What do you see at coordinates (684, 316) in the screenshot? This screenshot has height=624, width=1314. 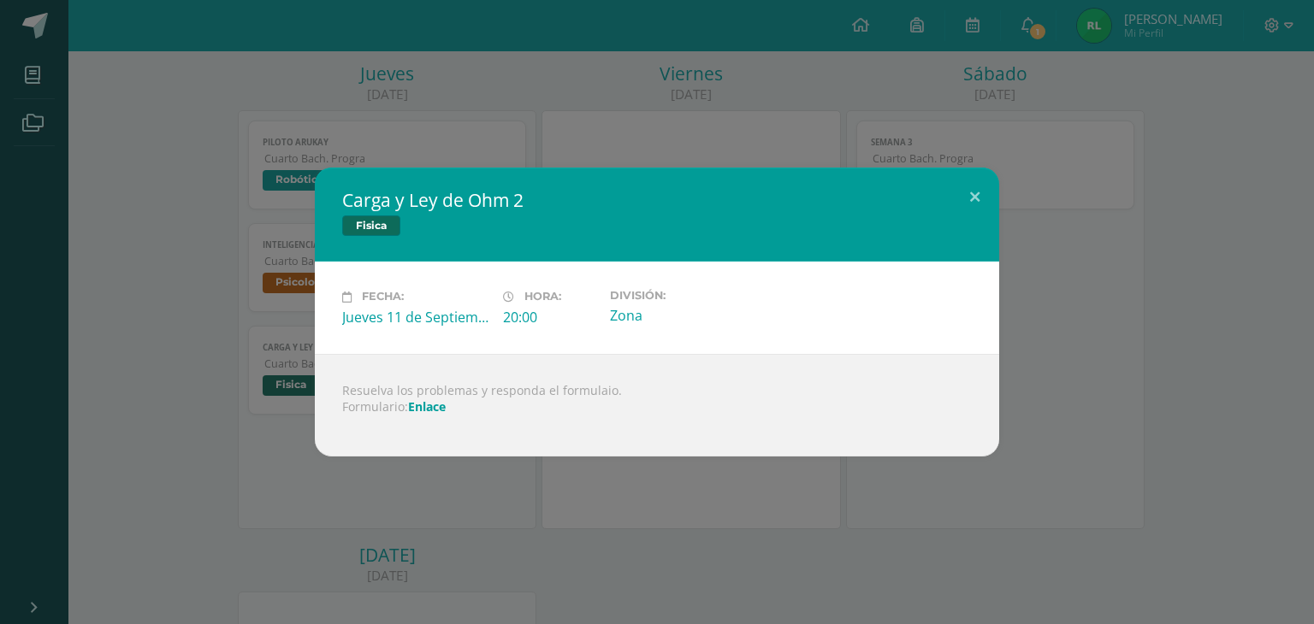 I see `div: Zona` at bounding box center [684, 316].